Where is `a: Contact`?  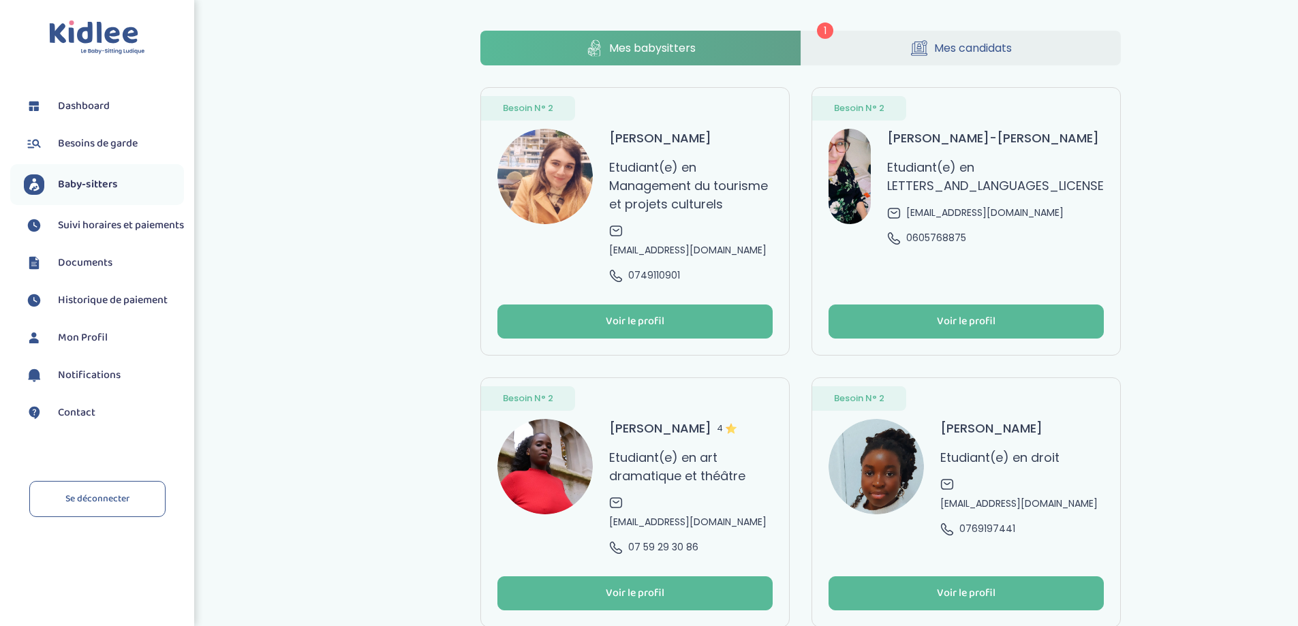 a: Contact is located at coordinates (104, 413).